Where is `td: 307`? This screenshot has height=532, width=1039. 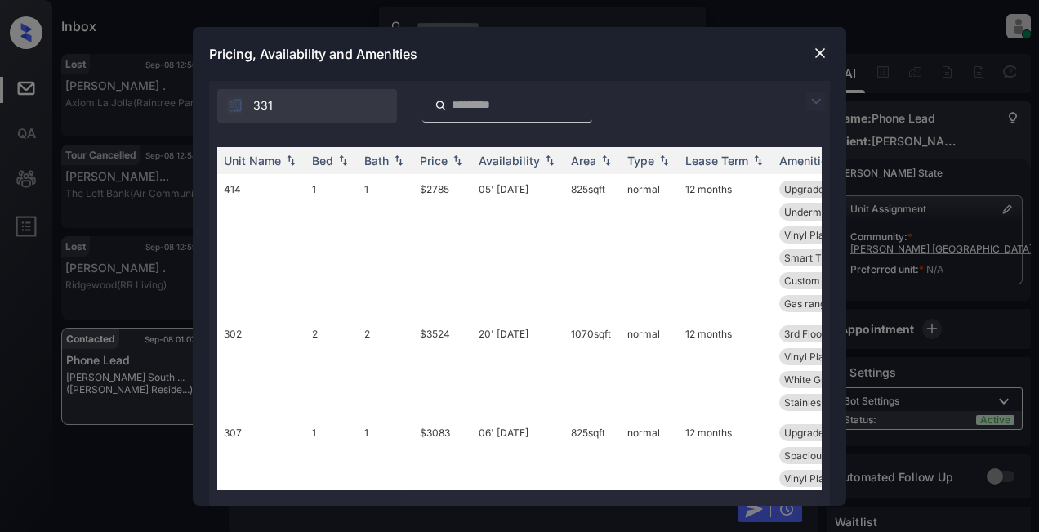 td: 307 is located at coordinates (261, 466).